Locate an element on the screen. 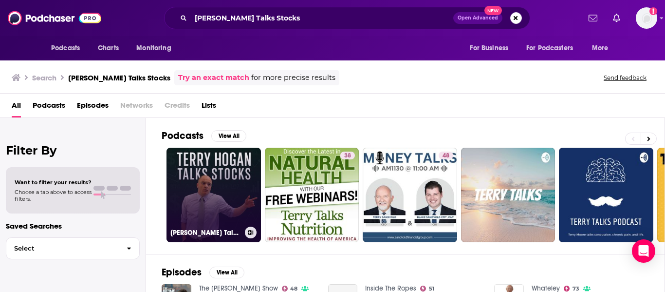  h2: Podcasts is located at coordinates (183, 135).